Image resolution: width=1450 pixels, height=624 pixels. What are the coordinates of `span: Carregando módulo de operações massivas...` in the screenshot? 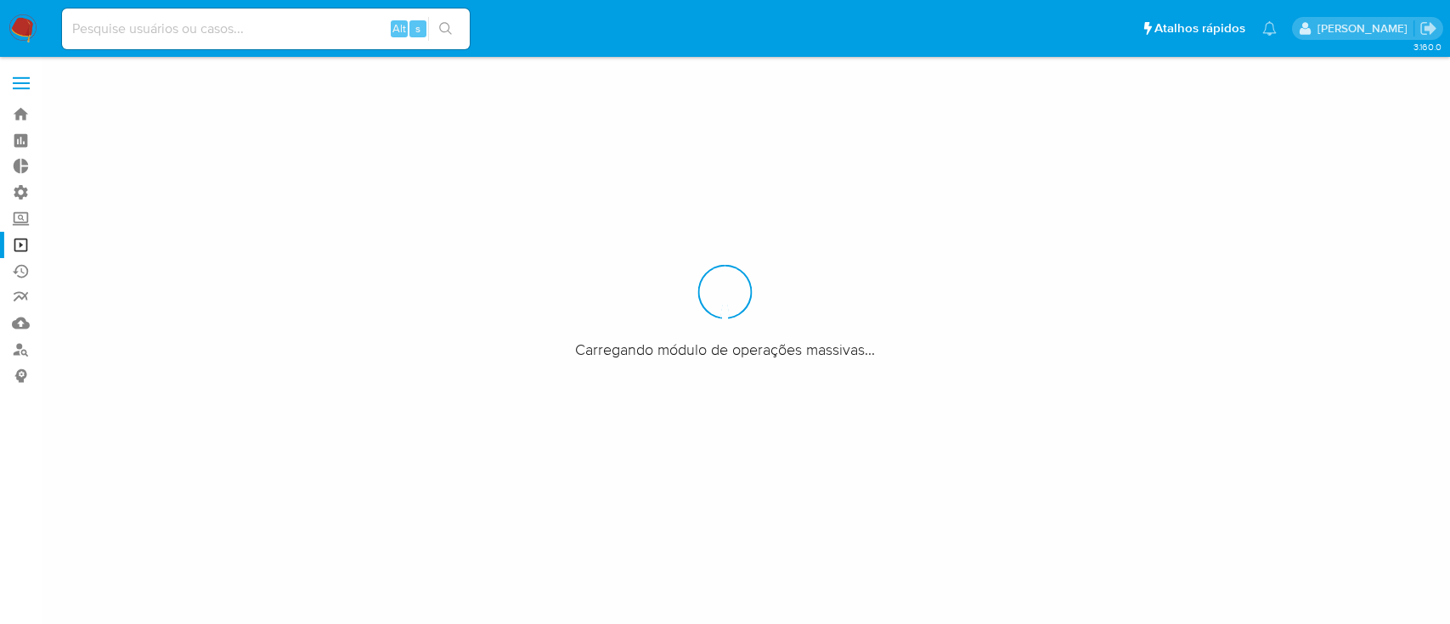 It's located at (725, 349).